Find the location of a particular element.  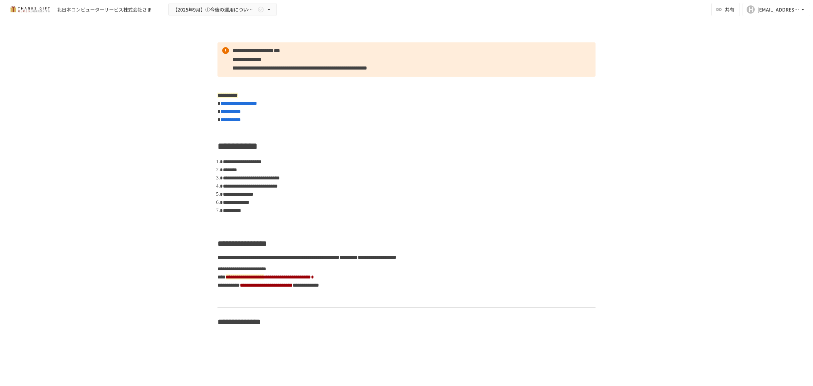

img: mMP1OxWUAhQbsRWCurg7vIHe5HqDpP7qZo7fRoNLXQh is located at coordinates (30, 9).